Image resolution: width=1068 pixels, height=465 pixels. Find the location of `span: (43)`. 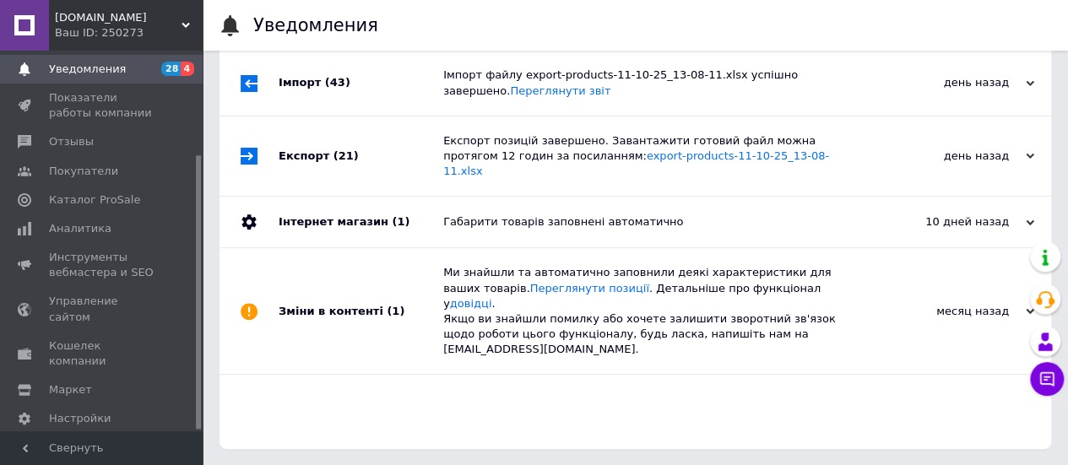

span: (43) is located at coordinates (338, 82).